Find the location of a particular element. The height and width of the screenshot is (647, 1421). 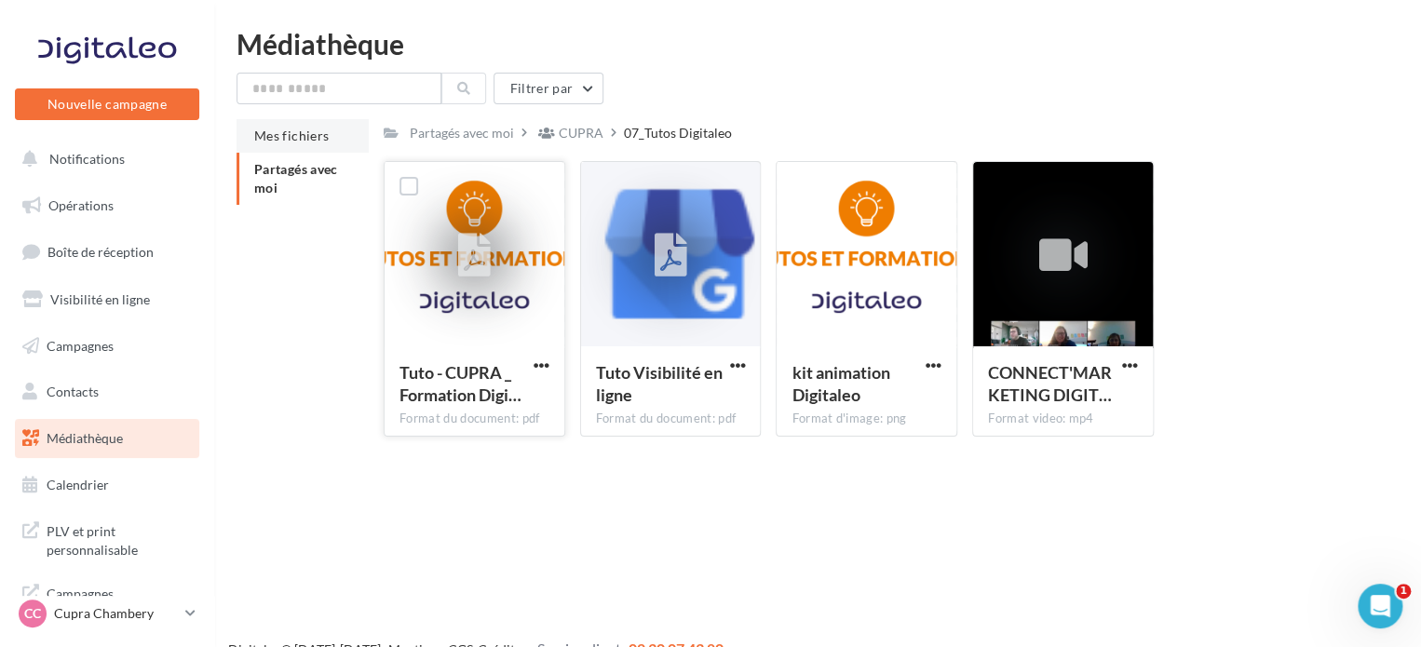

span: Calendrier is located at coordinates (77, 484).